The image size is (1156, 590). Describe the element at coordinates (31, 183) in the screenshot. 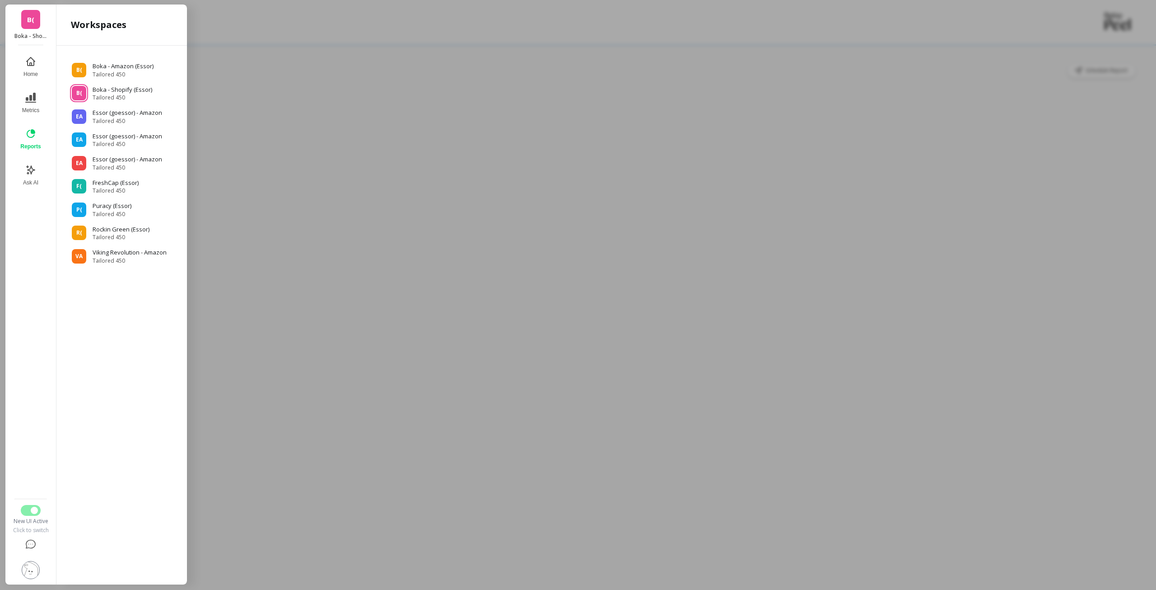

I see `span: Ask AI` at that location.